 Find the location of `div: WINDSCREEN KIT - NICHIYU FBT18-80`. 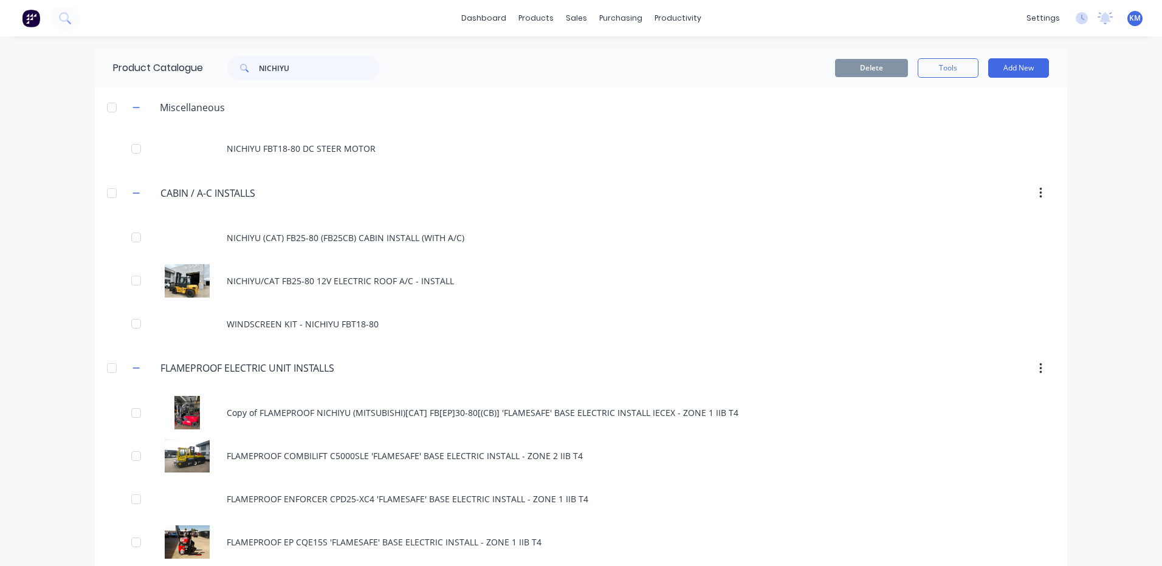

div: WINDSCREEN KIT - NICHIYU FBT18-80 is located at coordinates (581, 324).